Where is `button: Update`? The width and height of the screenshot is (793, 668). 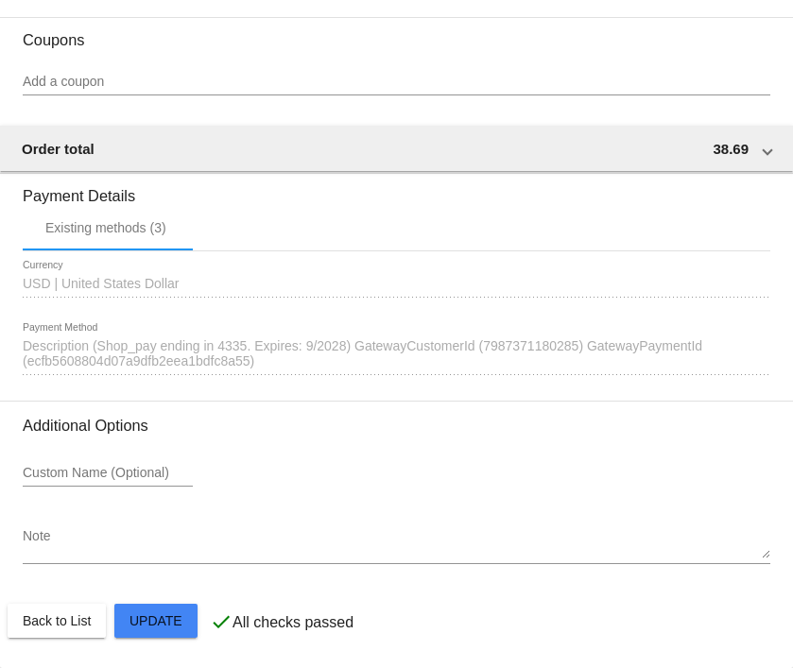 button: Update is located at coordinates (156, 621).